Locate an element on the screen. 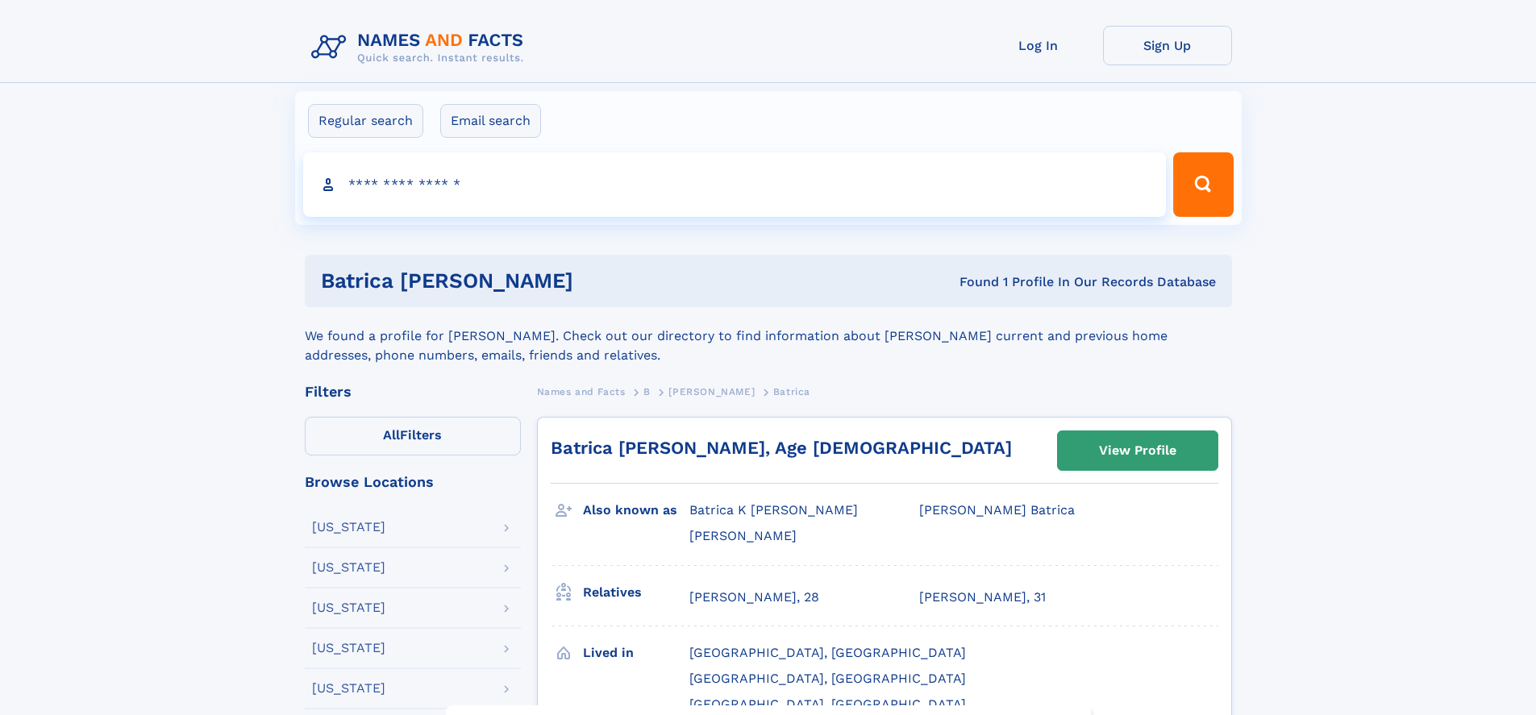 This screenshot has width=1536, height=715. a: Log In is located at coordinates (1038, 45).